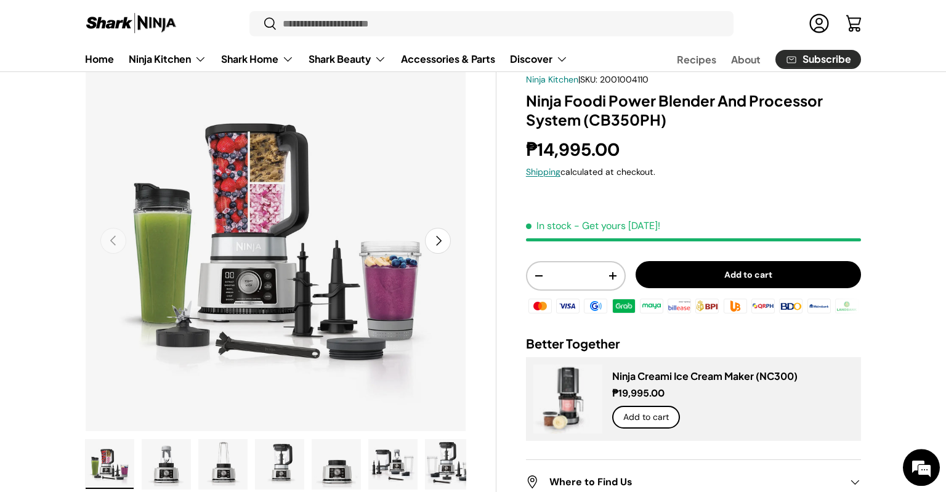 This screenshot has height=492, width=946. Describe the element at coordinates (448, 58) in the screenshot. I see `a: Accessories & Parts` at that location.